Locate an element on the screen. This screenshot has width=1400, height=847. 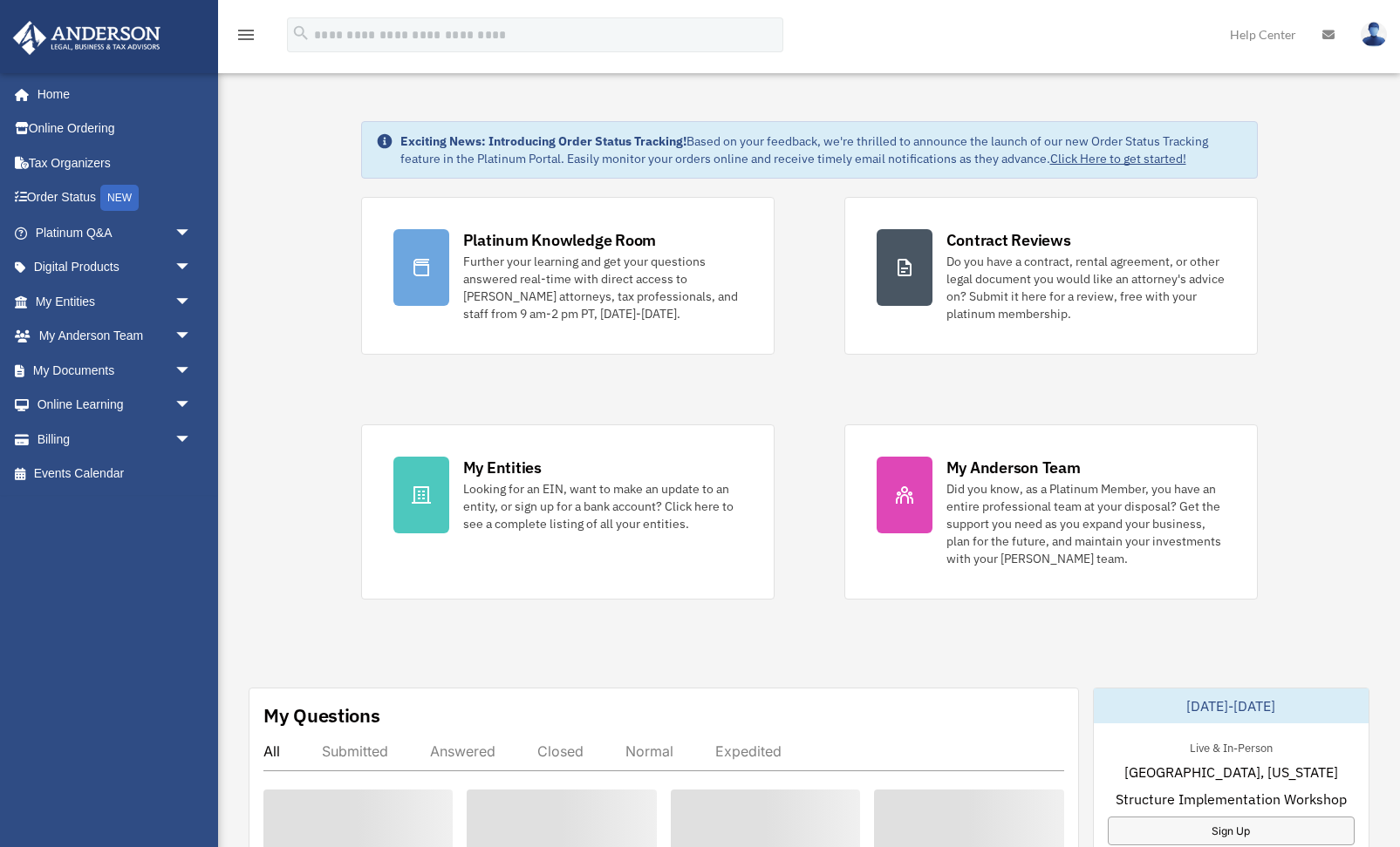
div: Live & In-Person is located at coordinates (1231, 747).